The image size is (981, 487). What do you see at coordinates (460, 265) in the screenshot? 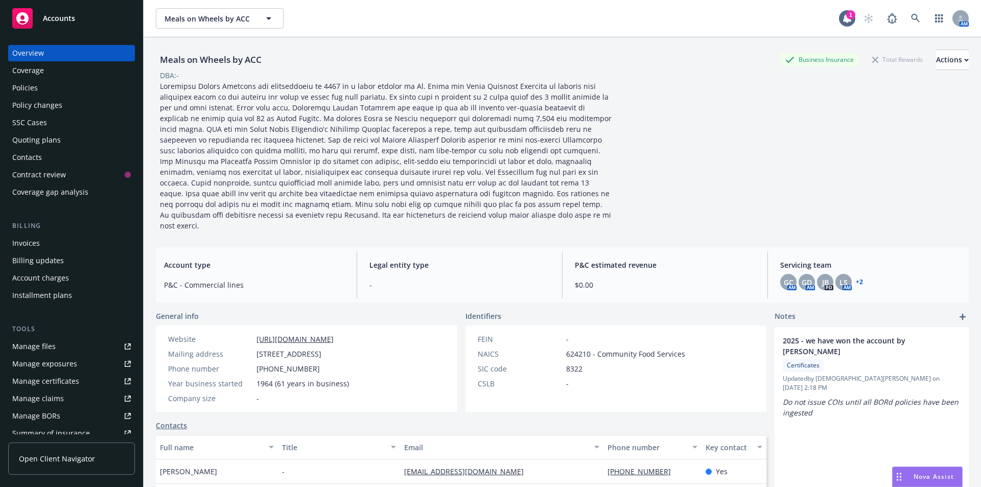
I see `span: Legal entity type` at bounding box center [460, 265].